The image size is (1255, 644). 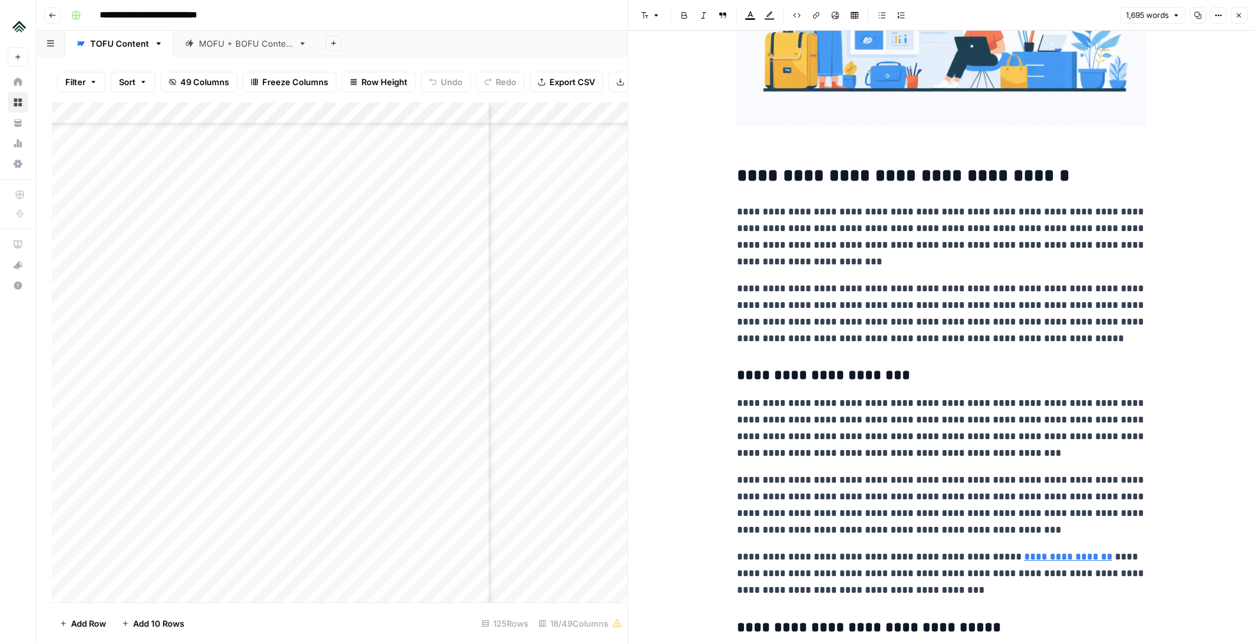 What do you see at coordinates (452, 82) in the screenshot?
I see `span: Undo` at bounding box center [452, 82].